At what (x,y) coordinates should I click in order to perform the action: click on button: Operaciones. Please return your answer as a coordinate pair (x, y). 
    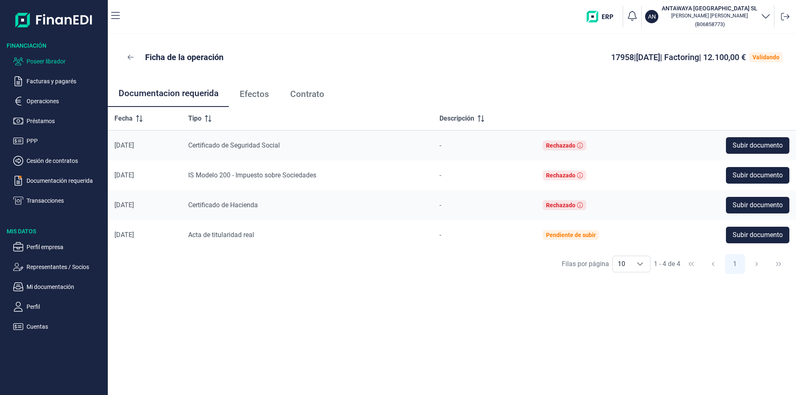
    Looking at the image, I should click on (59, 101).